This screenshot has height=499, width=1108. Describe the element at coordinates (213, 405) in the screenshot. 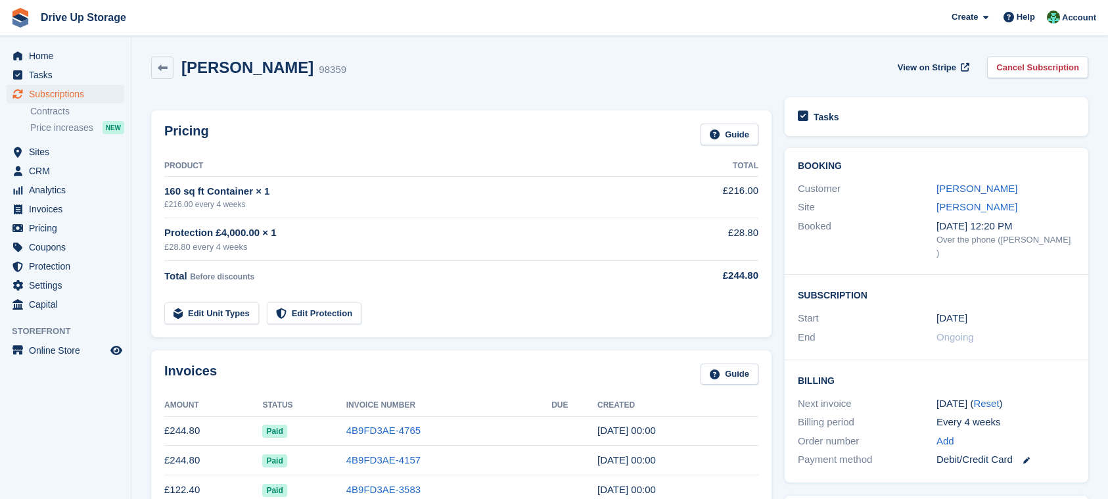

I see `th: Amount` at that location.